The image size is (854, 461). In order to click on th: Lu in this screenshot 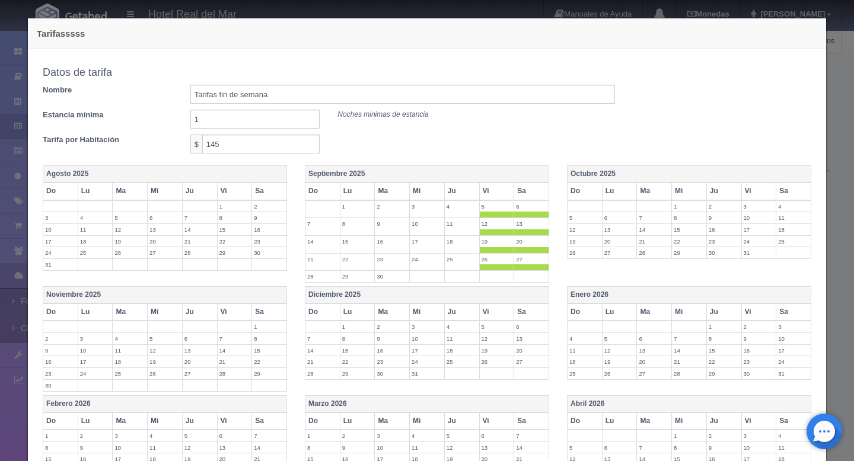, I will do `click(357, 312)`.